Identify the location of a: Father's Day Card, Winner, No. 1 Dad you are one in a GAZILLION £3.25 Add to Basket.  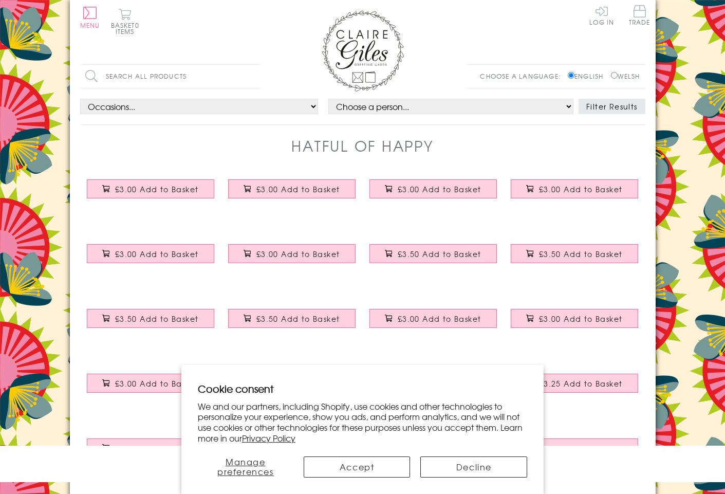
(575, 388).